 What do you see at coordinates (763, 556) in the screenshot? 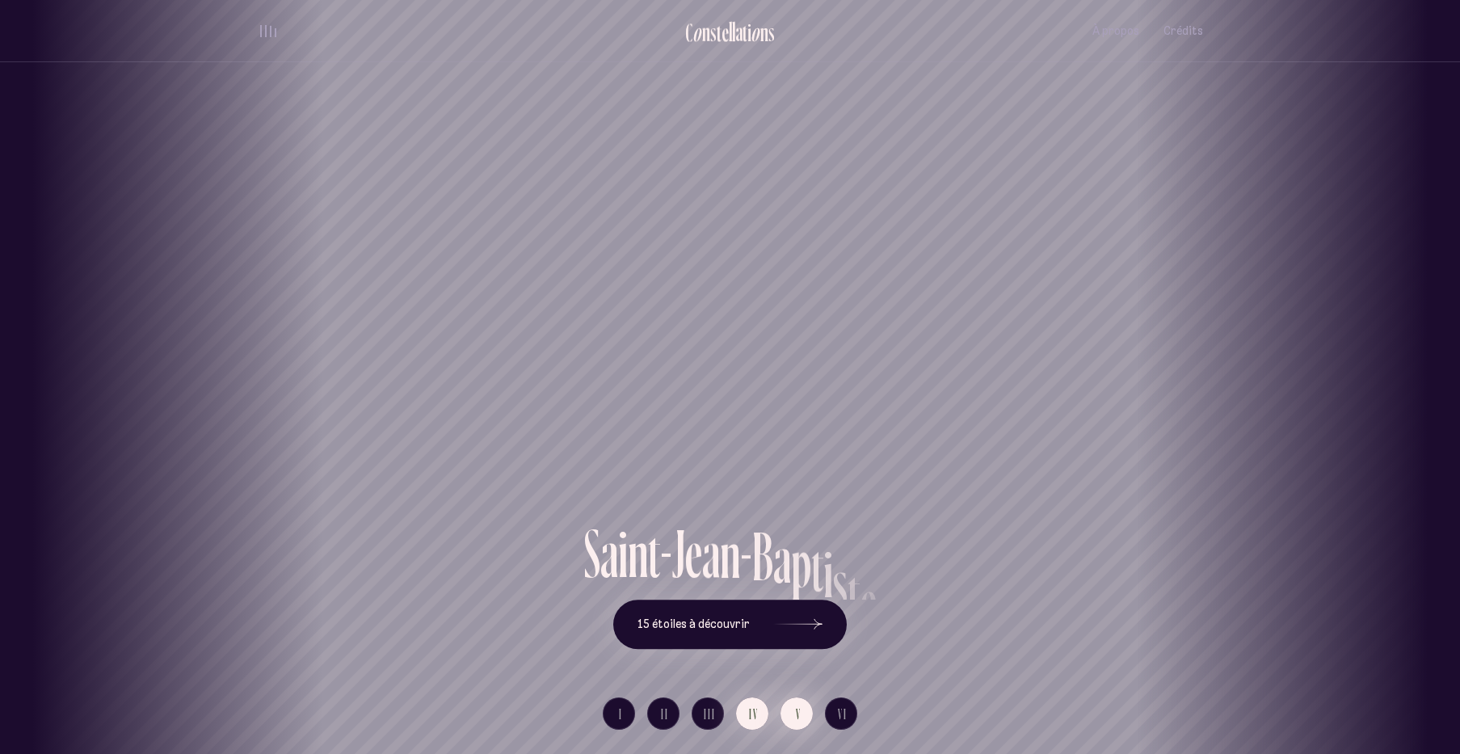
I see `div: B` at bounding box center [763, 556].